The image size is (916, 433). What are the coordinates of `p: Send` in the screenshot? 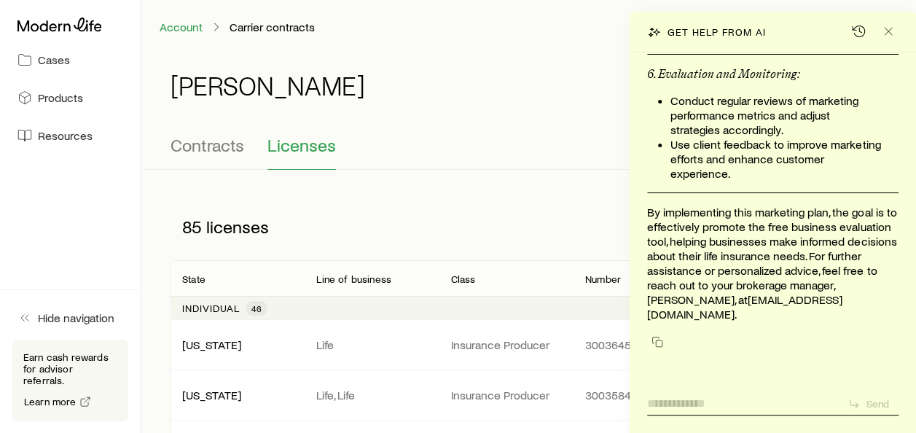 It's located at (877, 404).